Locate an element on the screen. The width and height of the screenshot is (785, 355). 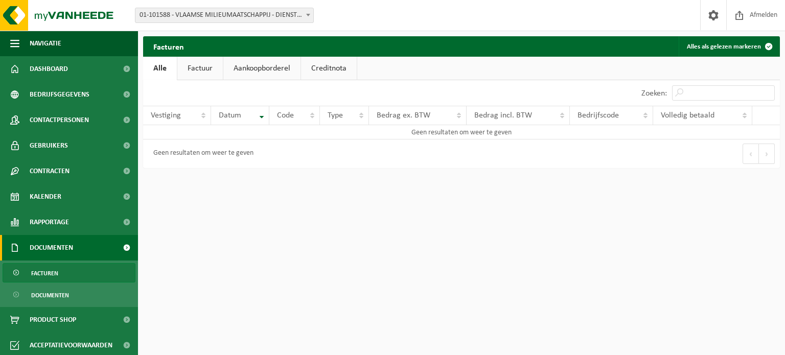
span: Bedrag ex. BTW is located at coordinates (403, 116).